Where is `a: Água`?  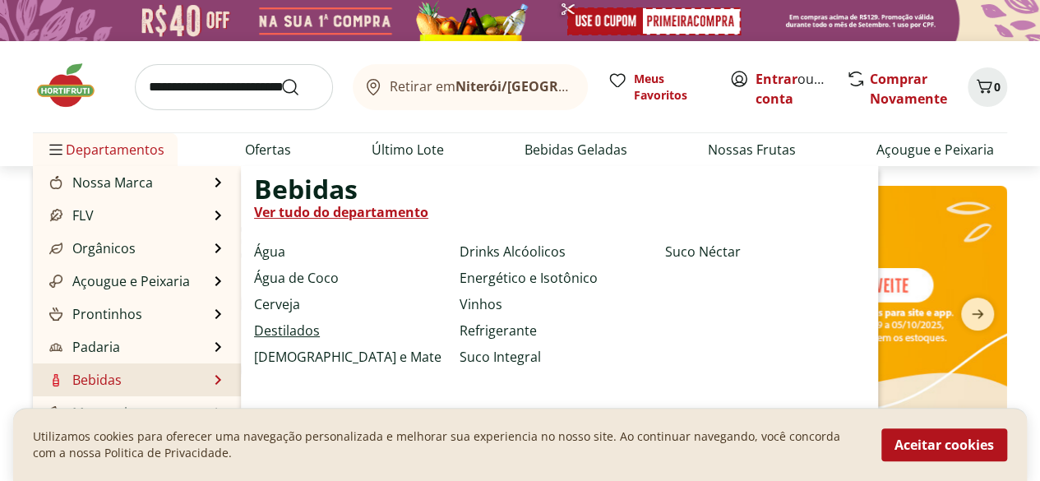 a: Água is located at coordinates (270, 251).